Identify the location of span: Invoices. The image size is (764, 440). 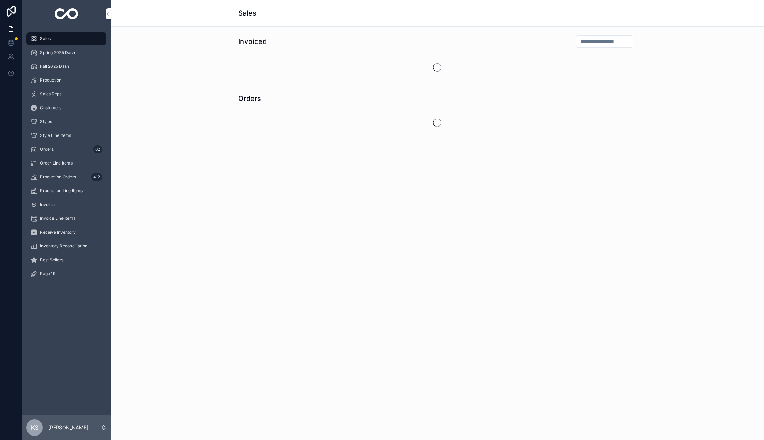
(48, 204).